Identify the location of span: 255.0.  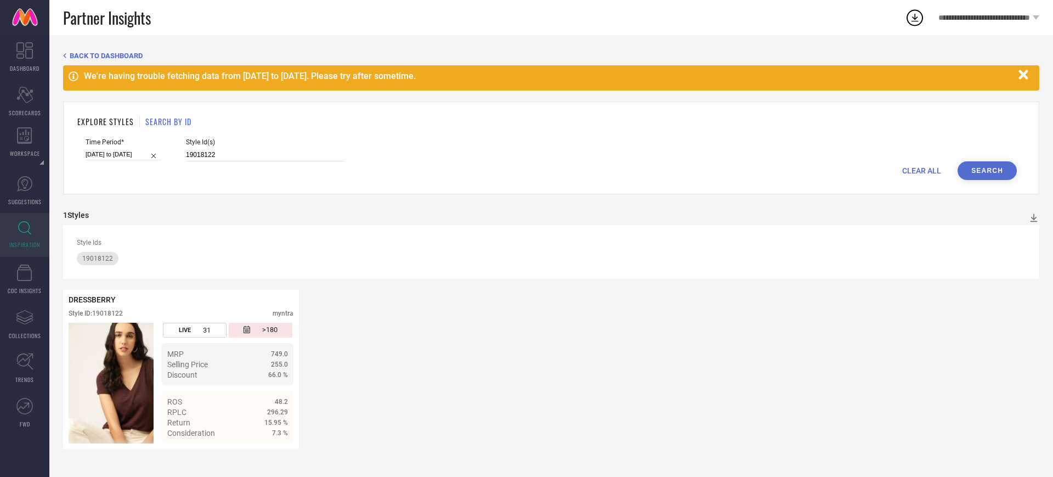
(279, 364).